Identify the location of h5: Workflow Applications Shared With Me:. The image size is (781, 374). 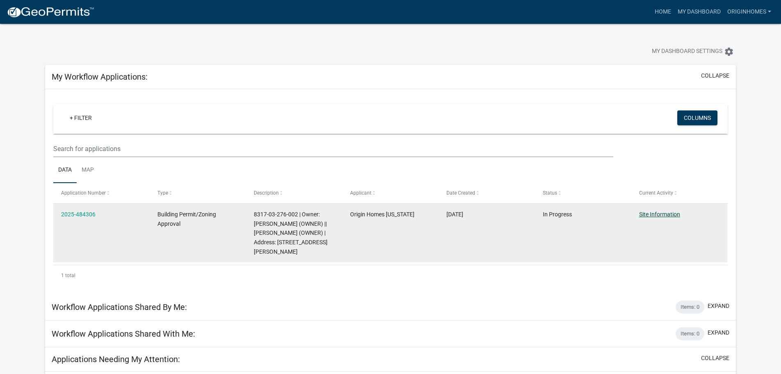
(123, 333).